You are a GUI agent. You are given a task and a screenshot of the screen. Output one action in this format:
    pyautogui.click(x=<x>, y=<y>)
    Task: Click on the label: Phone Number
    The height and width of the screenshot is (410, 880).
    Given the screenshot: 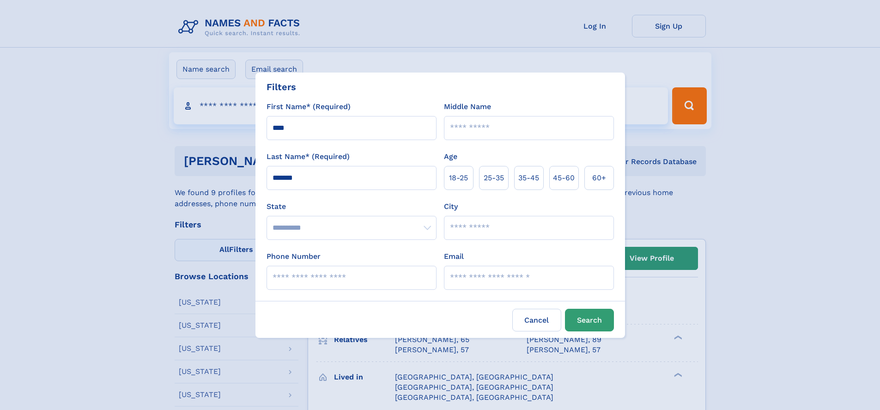 What is the action you would take?
    pyautogui.click(x=293, y=256)
    